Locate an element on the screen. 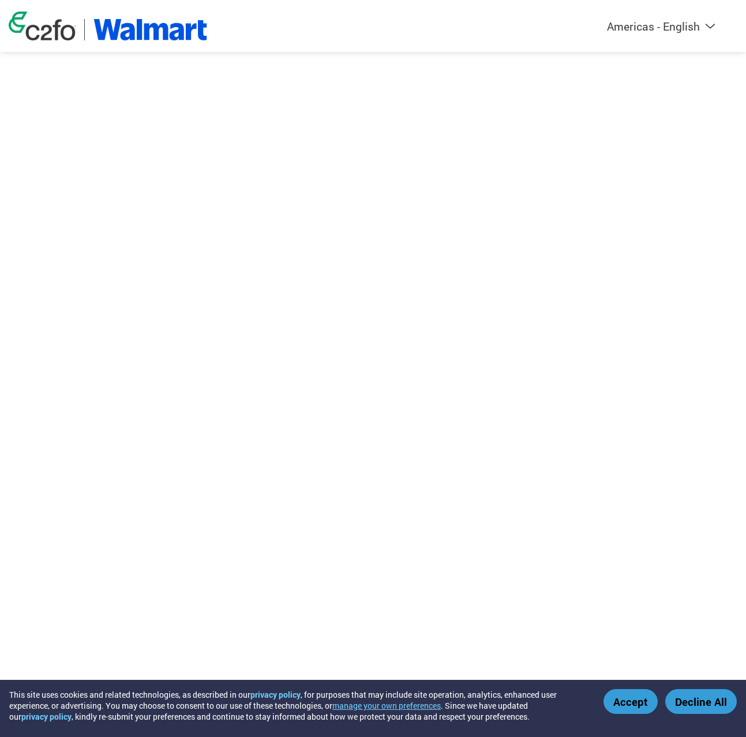  button: Accept is located at coordinates (631, 701).